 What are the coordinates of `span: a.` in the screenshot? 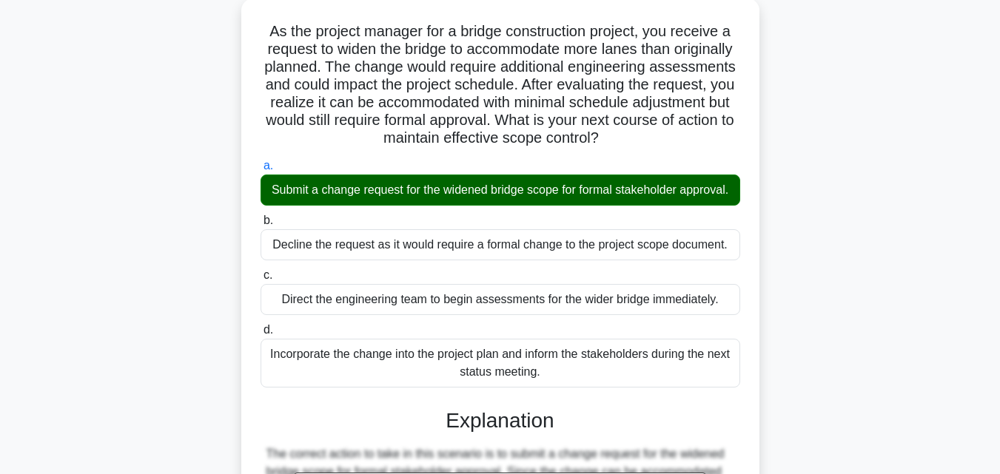 It's located at (268, 165).